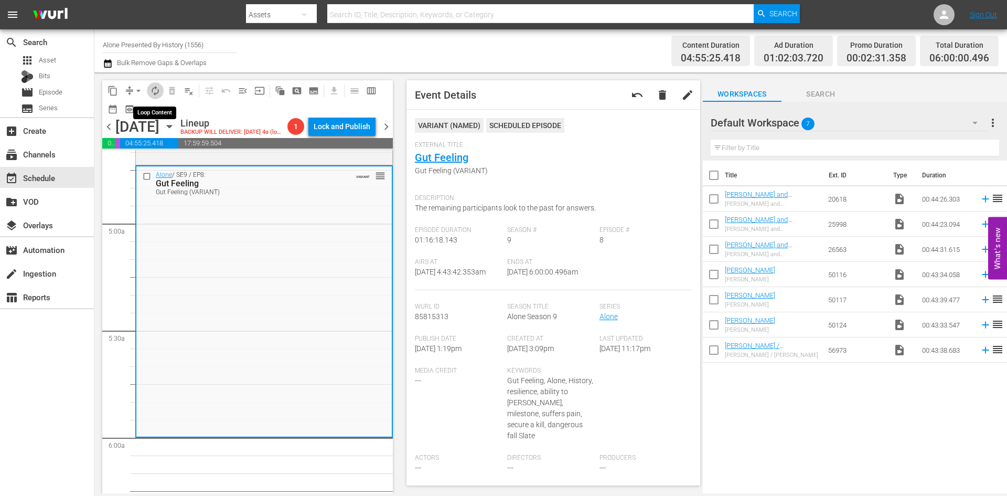 This screenshot has height=496, width=1007. Describe the element at coordinates (993, 123) in the screenshot. I see `button: more_vert` at that location.